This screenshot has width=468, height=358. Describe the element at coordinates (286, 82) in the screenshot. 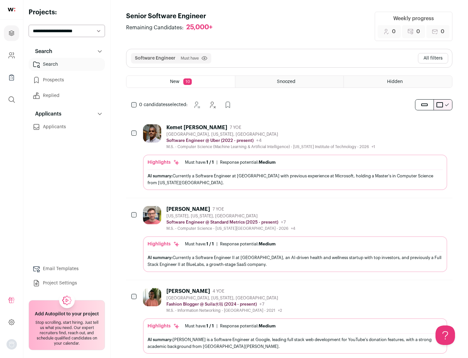

I see `span: Snoozed` at that location.